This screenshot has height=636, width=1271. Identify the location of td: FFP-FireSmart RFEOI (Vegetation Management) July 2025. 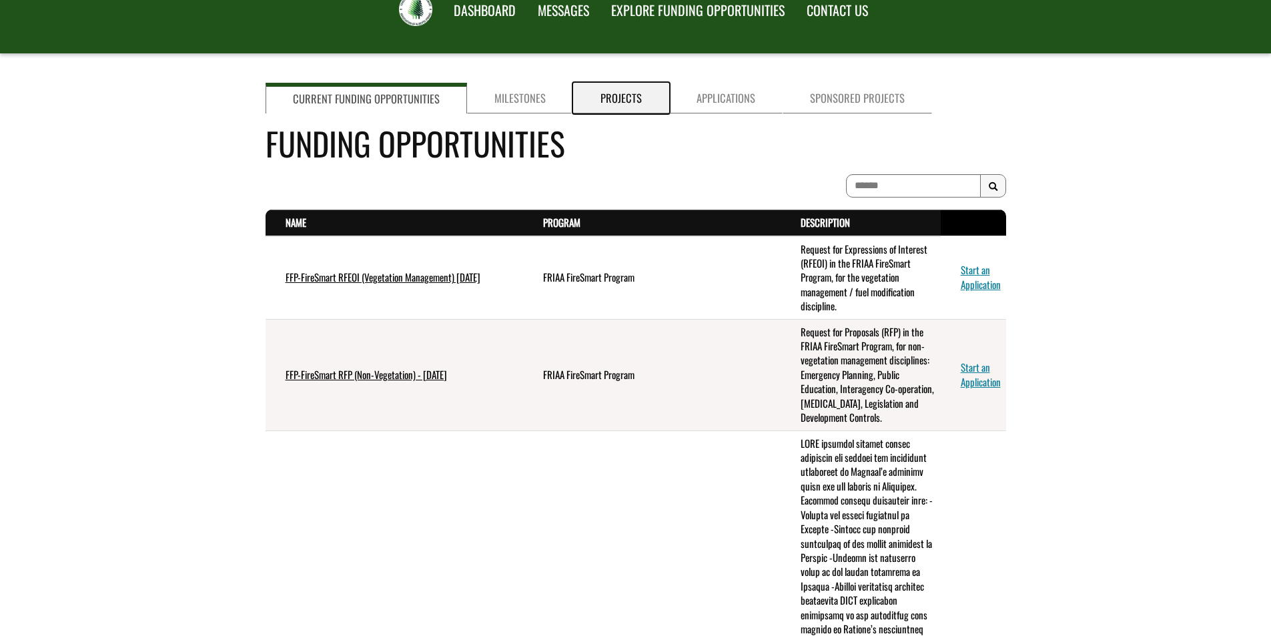
(394, 278).